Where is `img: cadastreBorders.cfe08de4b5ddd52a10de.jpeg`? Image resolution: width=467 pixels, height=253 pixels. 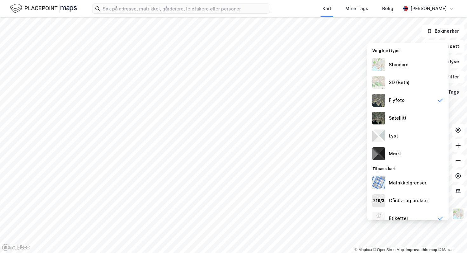
img: cadastreBorders.cfe08de4b5ddd52a10de.jpeg is located at coordinates (379, 183).